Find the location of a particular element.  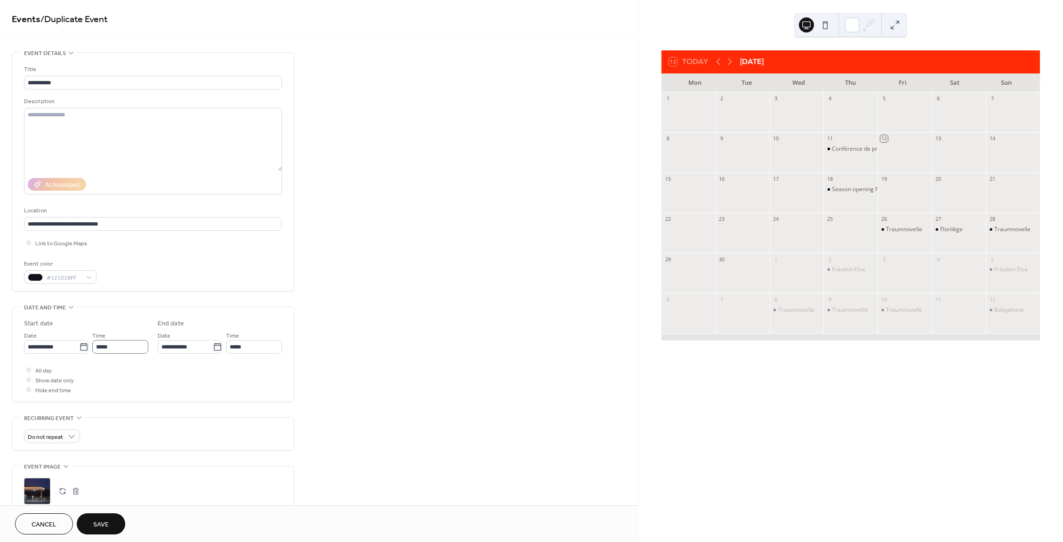

span: Save is located at coordinates (101, 524).